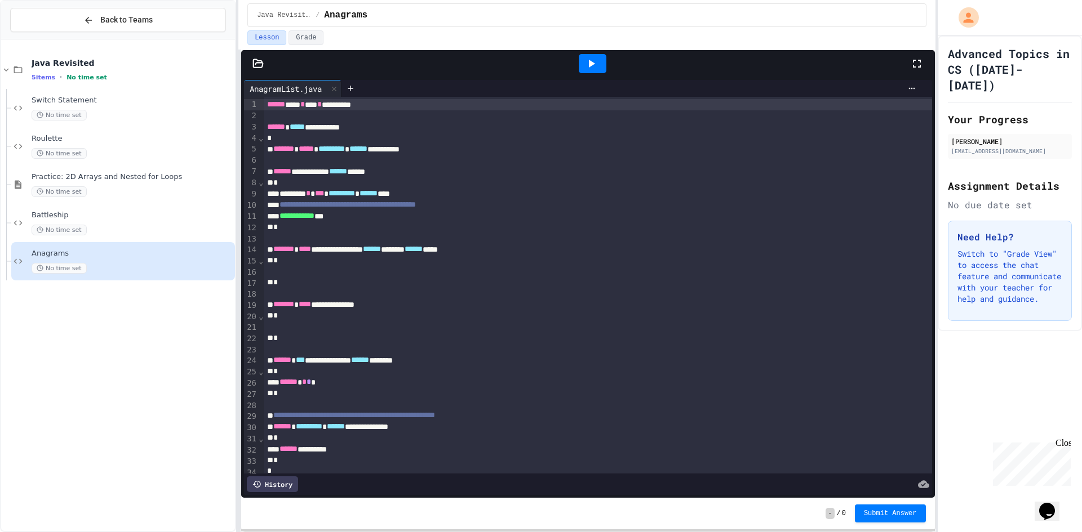  I want to click on div: 13, so click(251, 239).